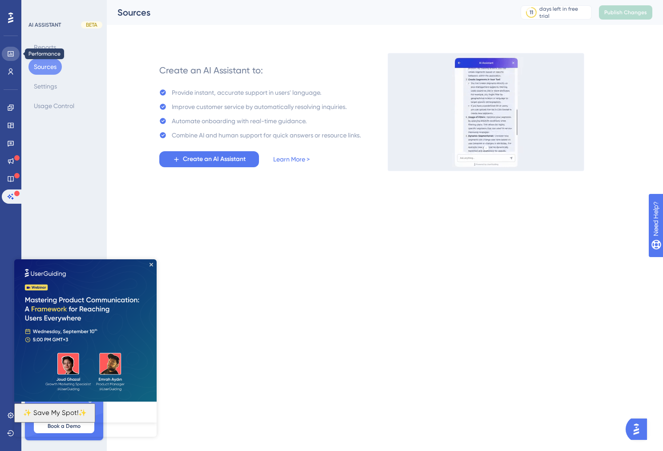 This screenshot has width=663, height=451. Describe the element at coordinates (45, 47) in the screenshot. I see `button: Reports` at that location.